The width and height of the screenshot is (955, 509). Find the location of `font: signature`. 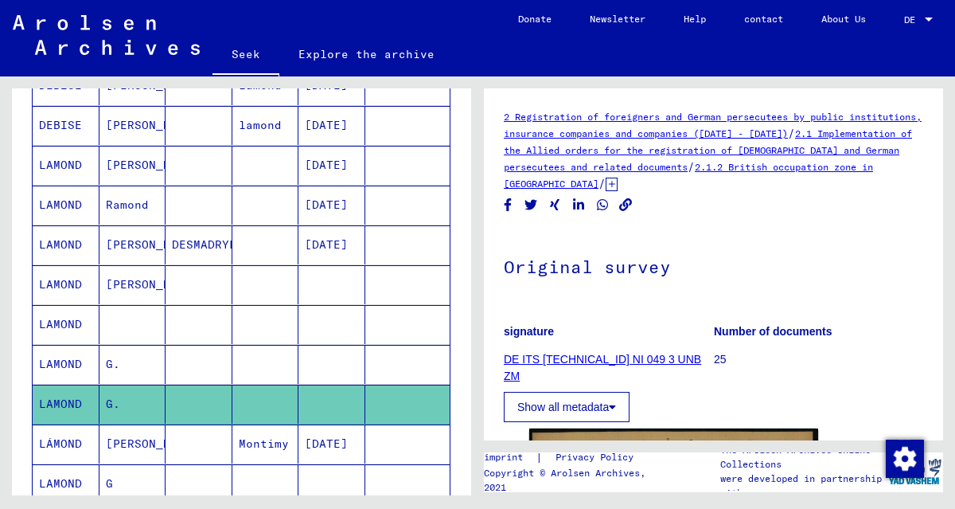

font: signature is located at coordinates (529, 331).